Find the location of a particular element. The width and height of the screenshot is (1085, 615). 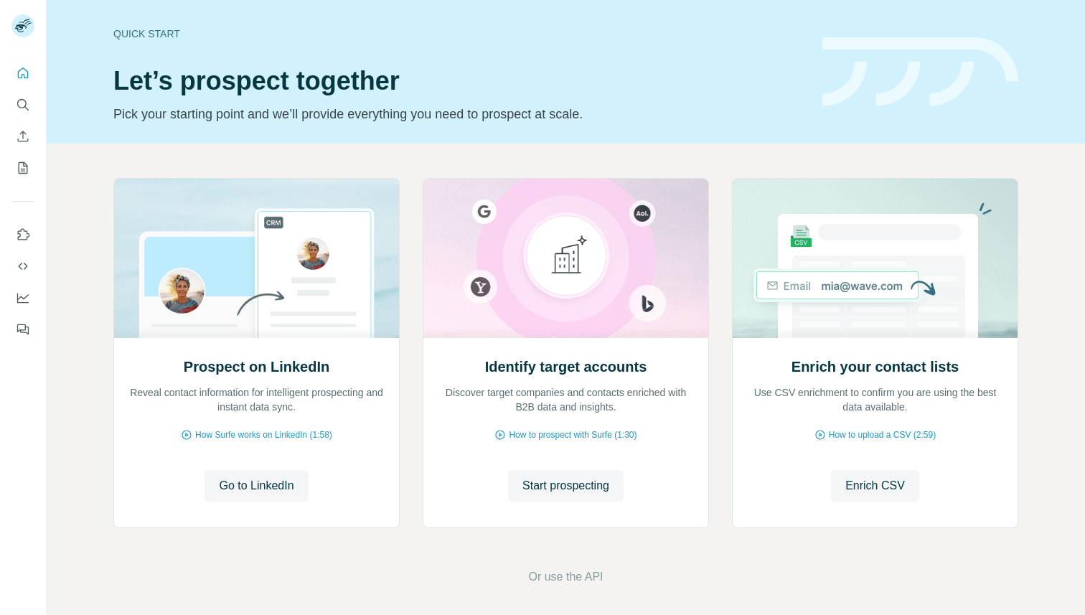

span: How to upload a CSV (2:59) is located at coordinates (882, 435).